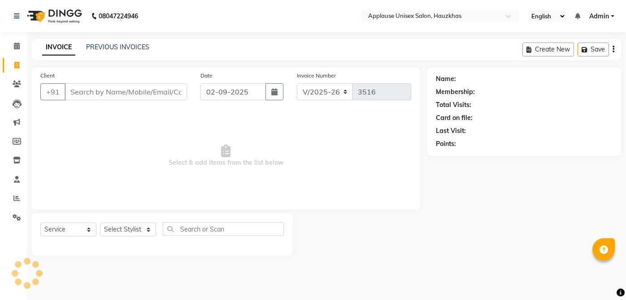  Describe the element at coordinates (599, 16) in the screenshot. I see `span: Admin` at that location.